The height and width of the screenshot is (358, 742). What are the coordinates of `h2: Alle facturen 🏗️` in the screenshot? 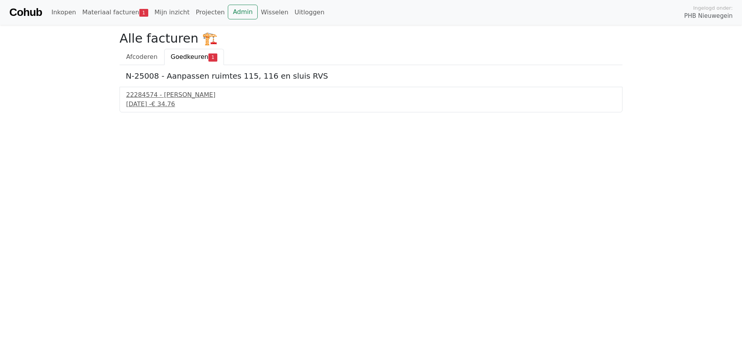 It's located at (371, 38).